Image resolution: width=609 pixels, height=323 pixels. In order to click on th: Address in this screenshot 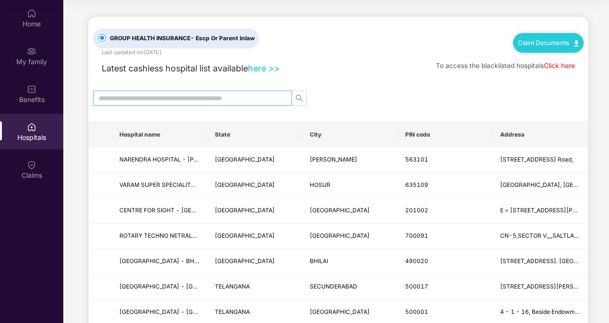, I will do `click(540, 135)`.